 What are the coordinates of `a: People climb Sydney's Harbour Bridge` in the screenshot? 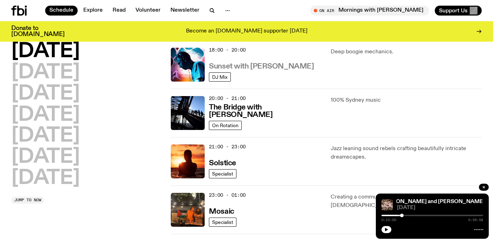 It's located at (188, 113).